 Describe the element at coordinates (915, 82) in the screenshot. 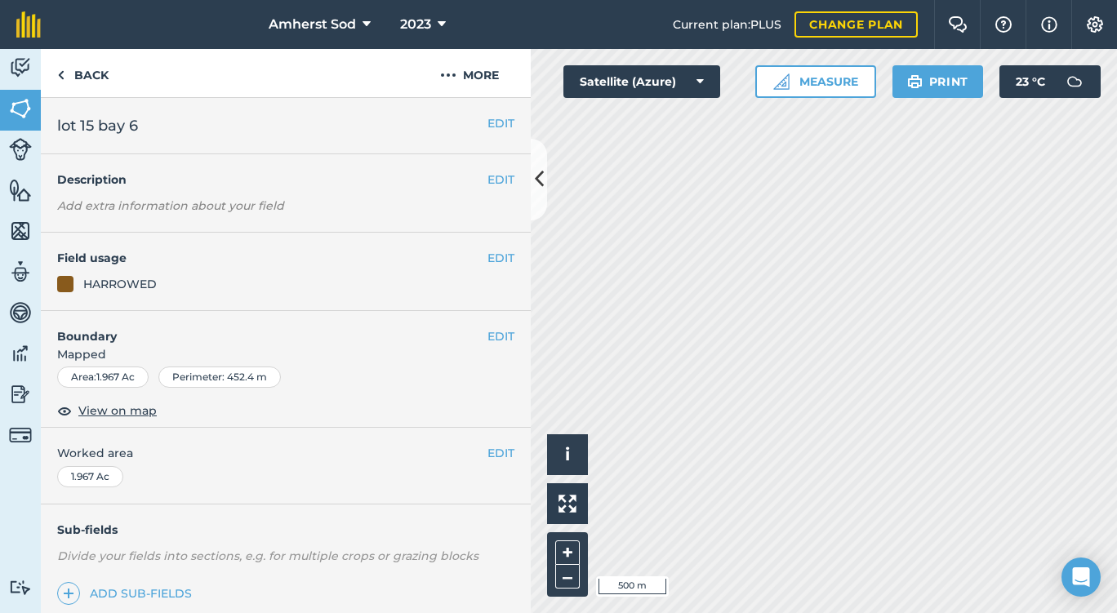

I see `img: svg+xml;base64,PHN2ZyB4bWxucz0iaHR0cDovL3d3dy53My5vcmcvMjAwMC9zdmciIHdpZHRoPSIxOSIgaGVpZ2h0PSIyNC...` at that location.